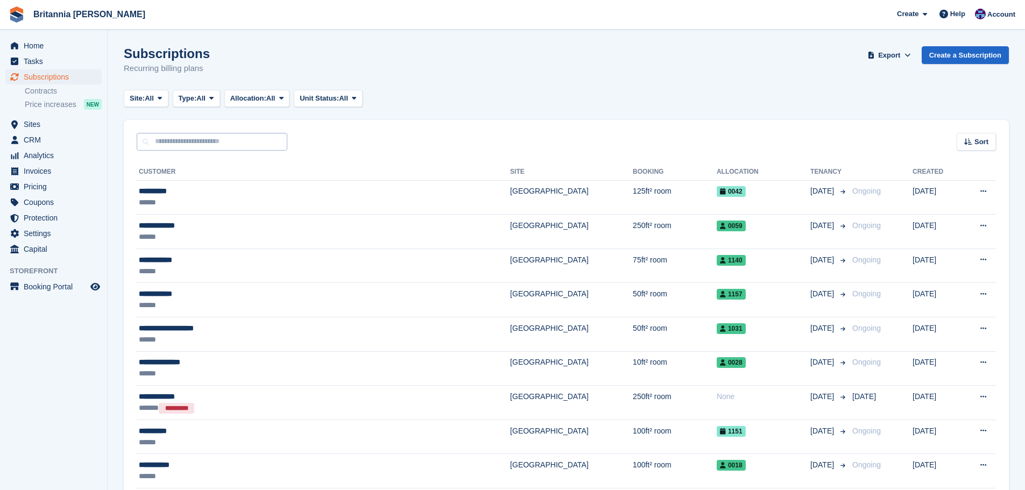  What do you see at coordinates (731, 432) in the screenshot?
I see `span: 1151` at bounding box center [731, 432].